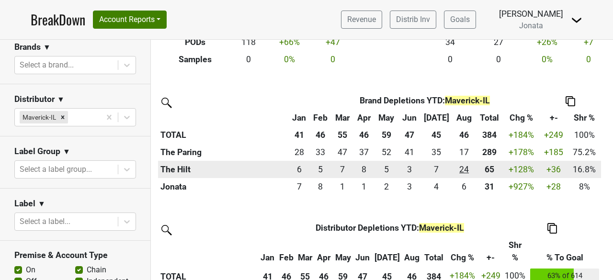  I want to click on th: Chg %: activate to sort column ascending, so click(462, 251).